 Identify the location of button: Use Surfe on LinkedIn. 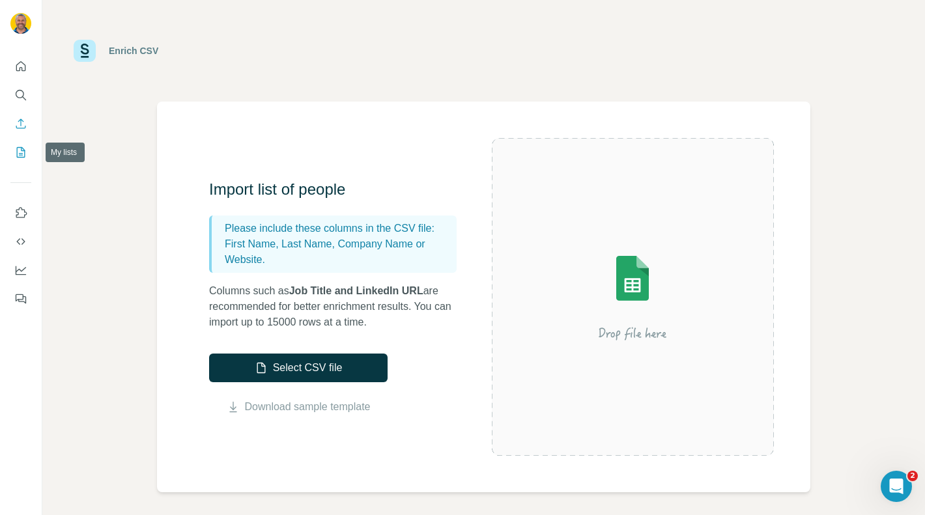
(21, 213).